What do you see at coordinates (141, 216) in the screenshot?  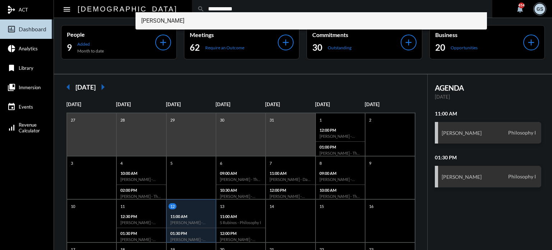 I see `p: 12:30 PM` at bounding box center [141, 216].